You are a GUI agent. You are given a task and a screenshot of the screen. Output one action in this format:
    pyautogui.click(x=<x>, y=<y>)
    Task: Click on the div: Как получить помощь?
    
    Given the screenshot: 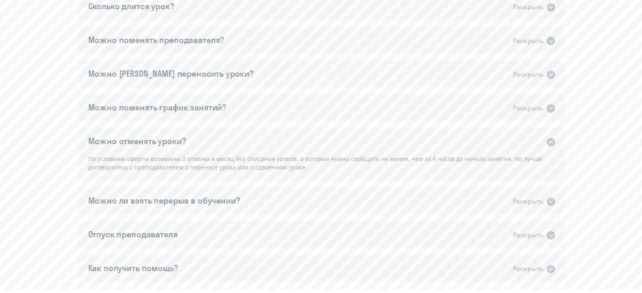 What is the action you would take?
    pyautogui.click(x=133, y=268)
    